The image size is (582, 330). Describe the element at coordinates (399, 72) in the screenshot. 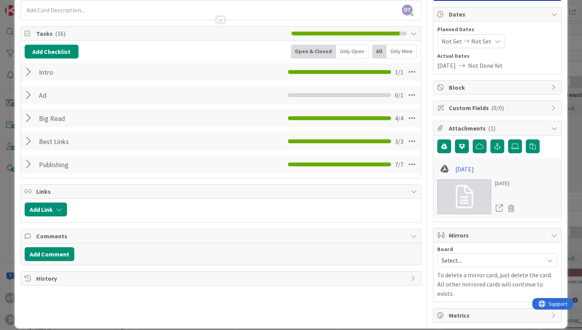

I see `span: 1 / 1` at that location.